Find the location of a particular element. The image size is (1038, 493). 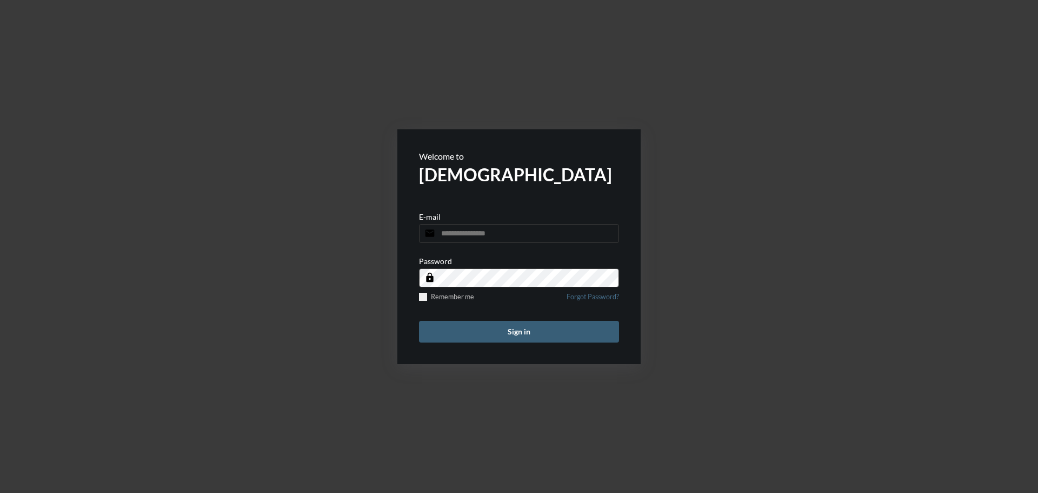

p: Password is located at coordinates (435, 261).